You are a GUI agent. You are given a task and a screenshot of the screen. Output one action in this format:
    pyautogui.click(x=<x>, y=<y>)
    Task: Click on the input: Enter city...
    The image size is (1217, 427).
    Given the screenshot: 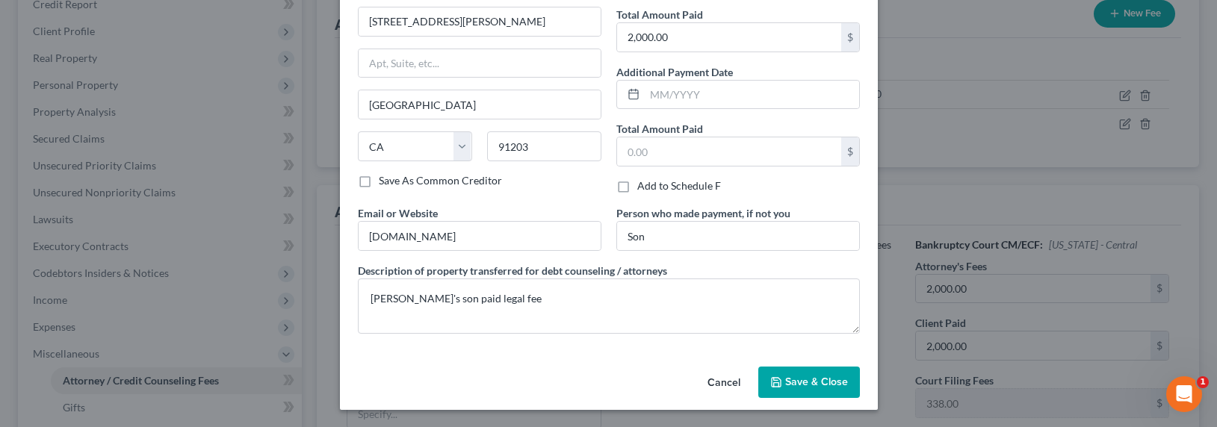 What is the action you would take?
    pyautogui.click(x=479, y=105)
    